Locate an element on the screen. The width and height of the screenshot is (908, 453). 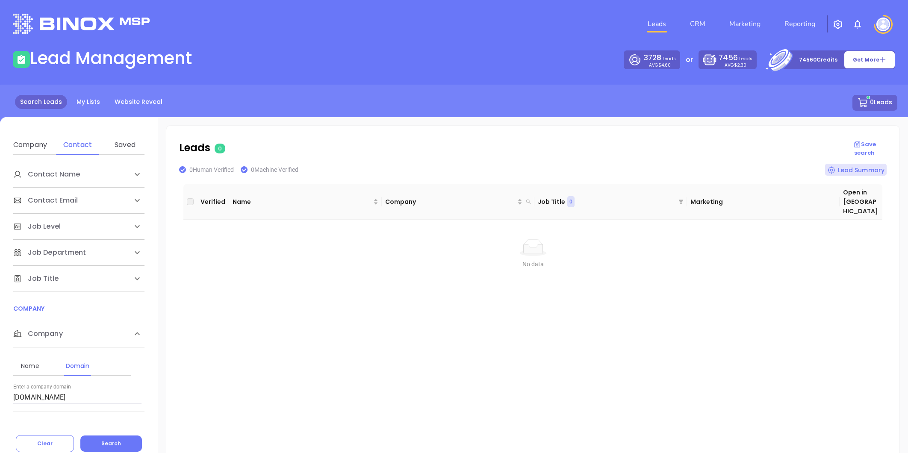
span: Job Department is located at coordinates (50, 253).